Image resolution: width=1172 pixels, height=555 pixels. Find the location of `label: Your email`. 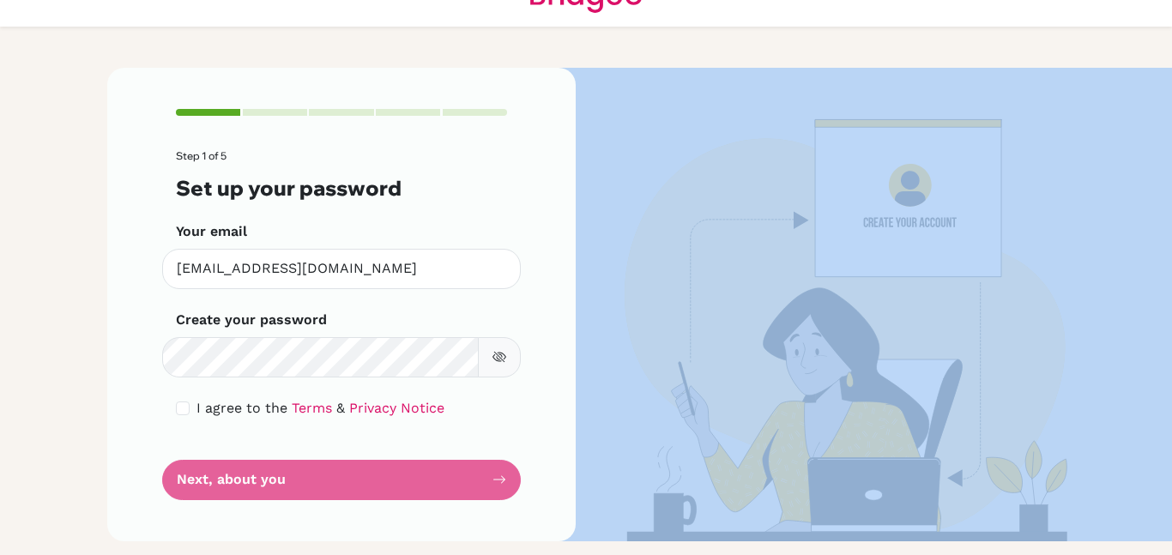

label: Your email is located at coordinates (211, 232).